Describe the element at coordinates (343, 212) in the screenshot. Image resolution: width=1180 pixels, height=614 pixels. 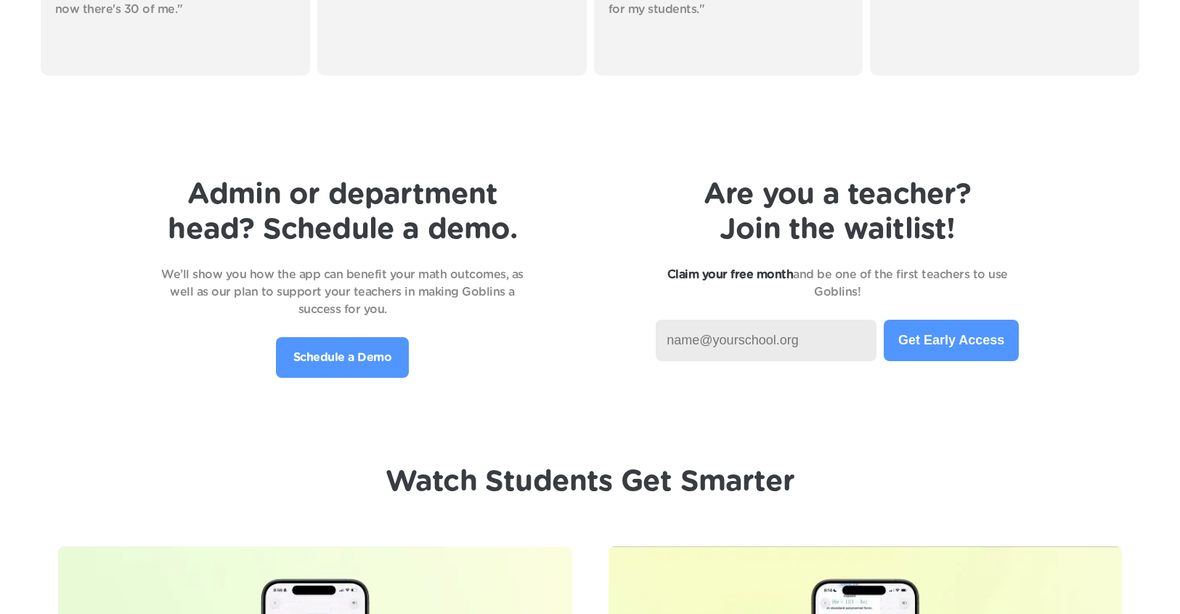
I see `h1: Admin or department head? Schedule a demo.` at that location.